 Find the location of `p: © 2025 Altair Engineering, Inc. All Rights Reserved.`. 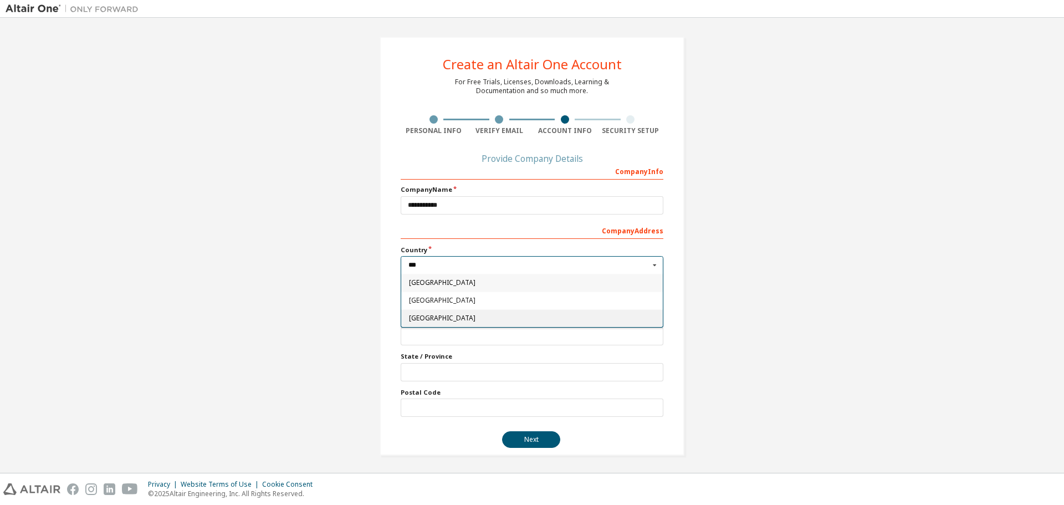

p: © 2025 Altair Engineering, Inc. All Rights Reserved. is located at coordinates (233, 493).